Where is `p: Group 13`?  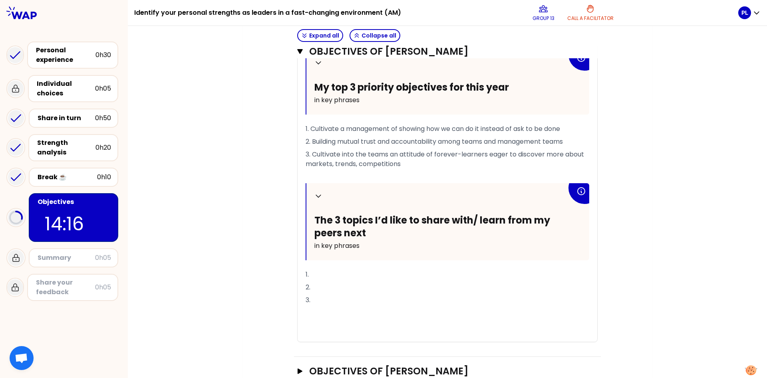
p: Group 13 is located at coordinates (543, 18).